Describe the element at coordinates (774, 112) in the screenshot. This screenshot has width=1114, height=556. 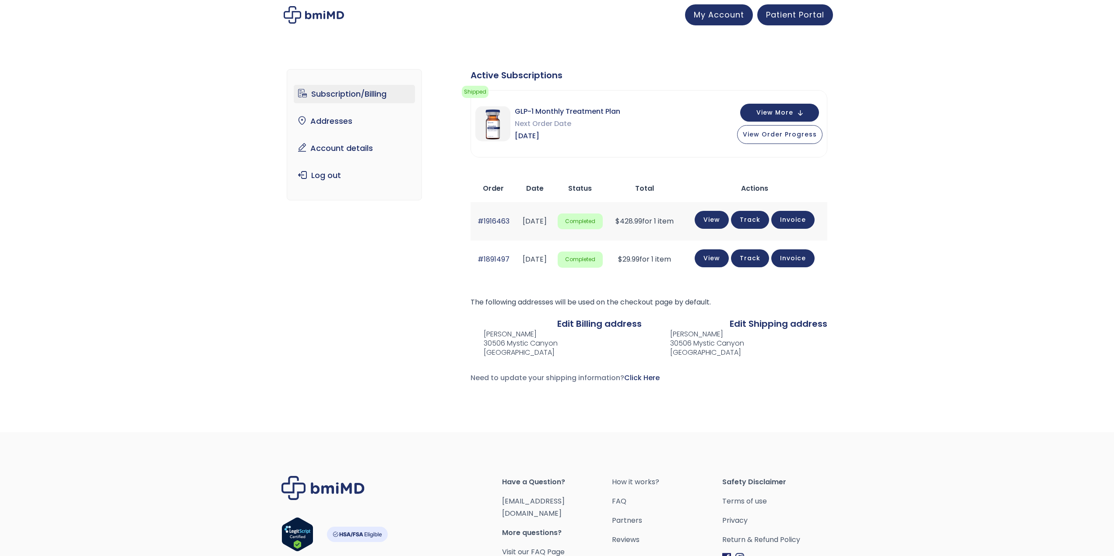
I see `span: View More` at that location.